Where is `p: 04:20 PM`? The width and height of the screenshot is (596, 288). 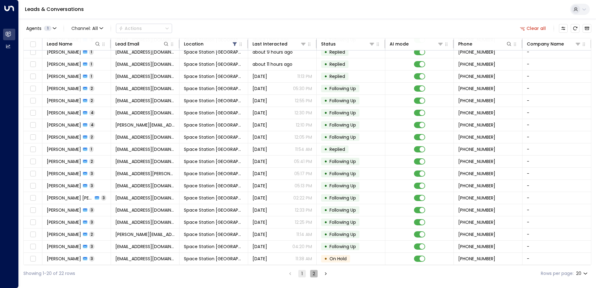 p: 04:20 PM is located at coordinates (302, 246).